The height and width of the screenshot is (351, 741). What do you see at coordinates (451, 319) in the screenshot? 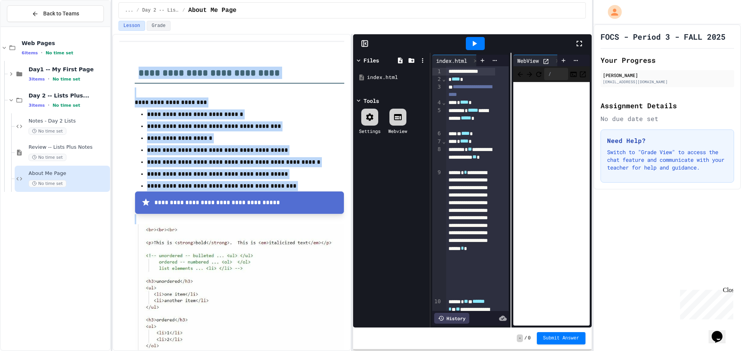
I see `div: History` at bounding box center [451, 319].